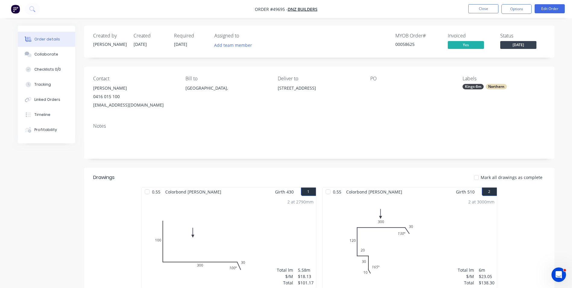  I want to click on button: Checklists 0/0, so click(46, 69).